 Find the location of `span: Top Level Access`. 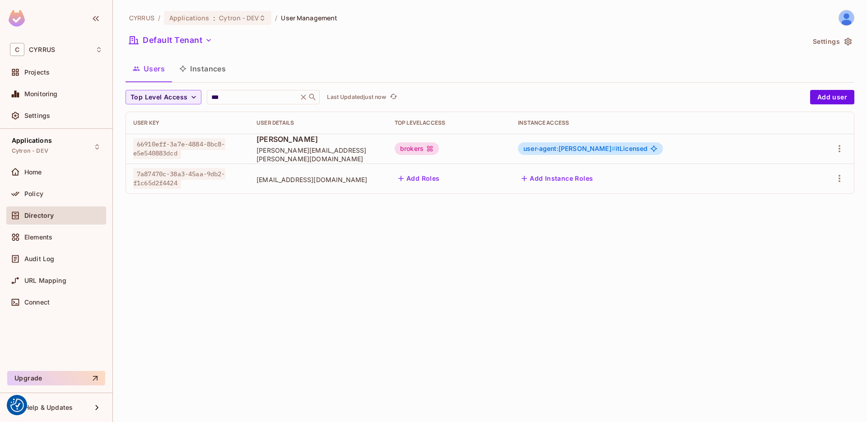

span: Top Level Access is located at coordinates (159, 97).